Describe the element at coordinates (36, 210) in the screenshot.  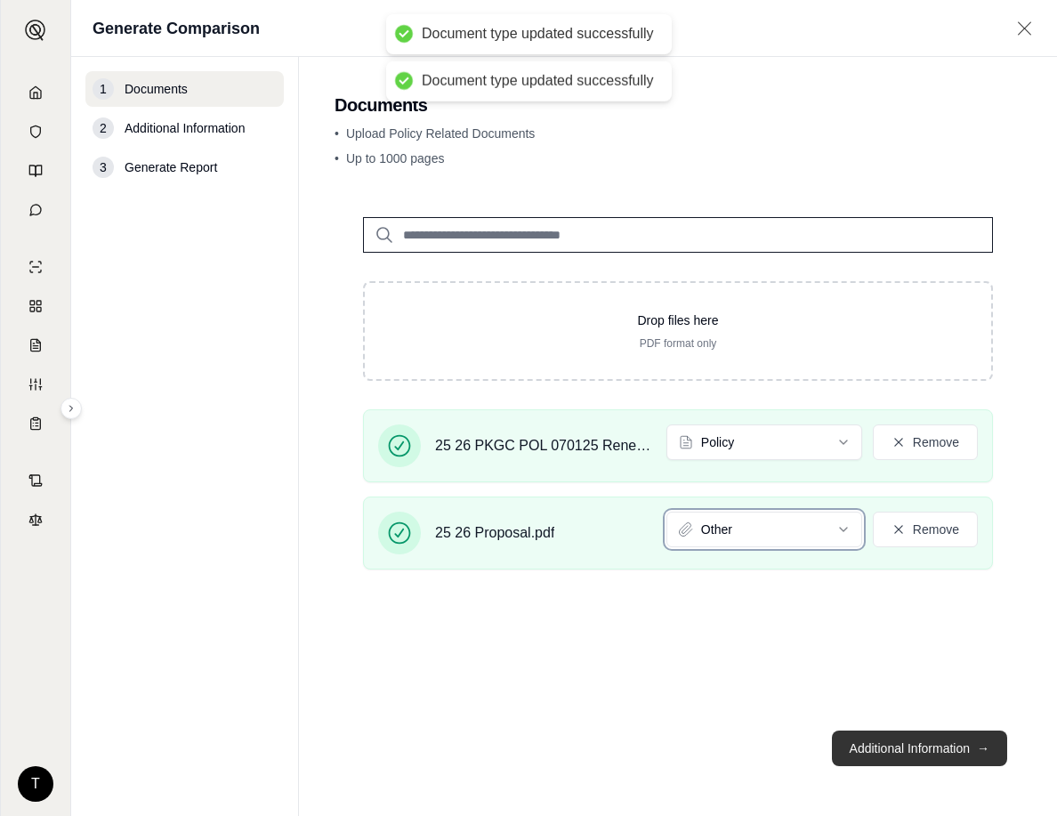
I see `a: Chat` at that location.